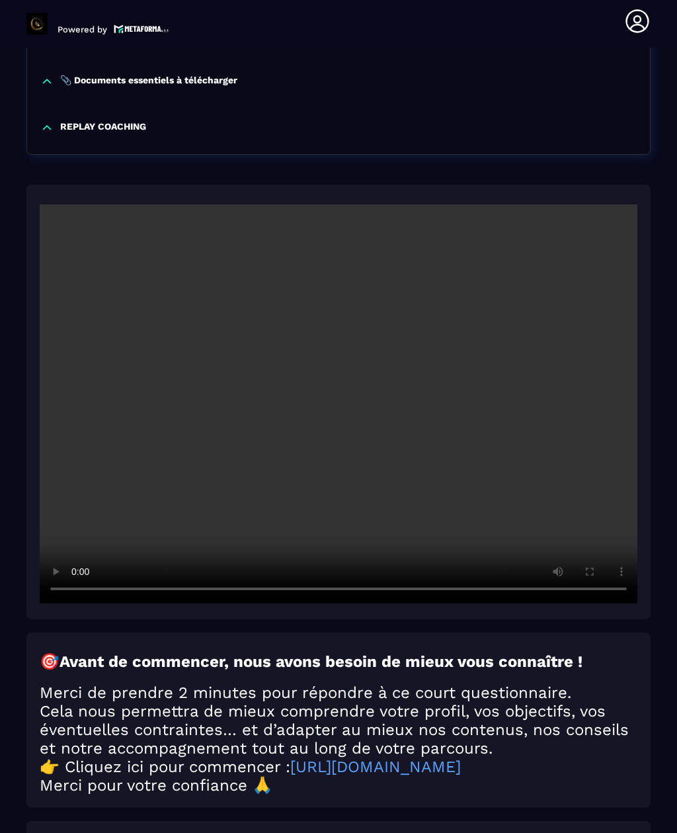  I want to click on strong: Avant de commencer, nous avons besoin de mieux vous connaître !, so click(321, 661).